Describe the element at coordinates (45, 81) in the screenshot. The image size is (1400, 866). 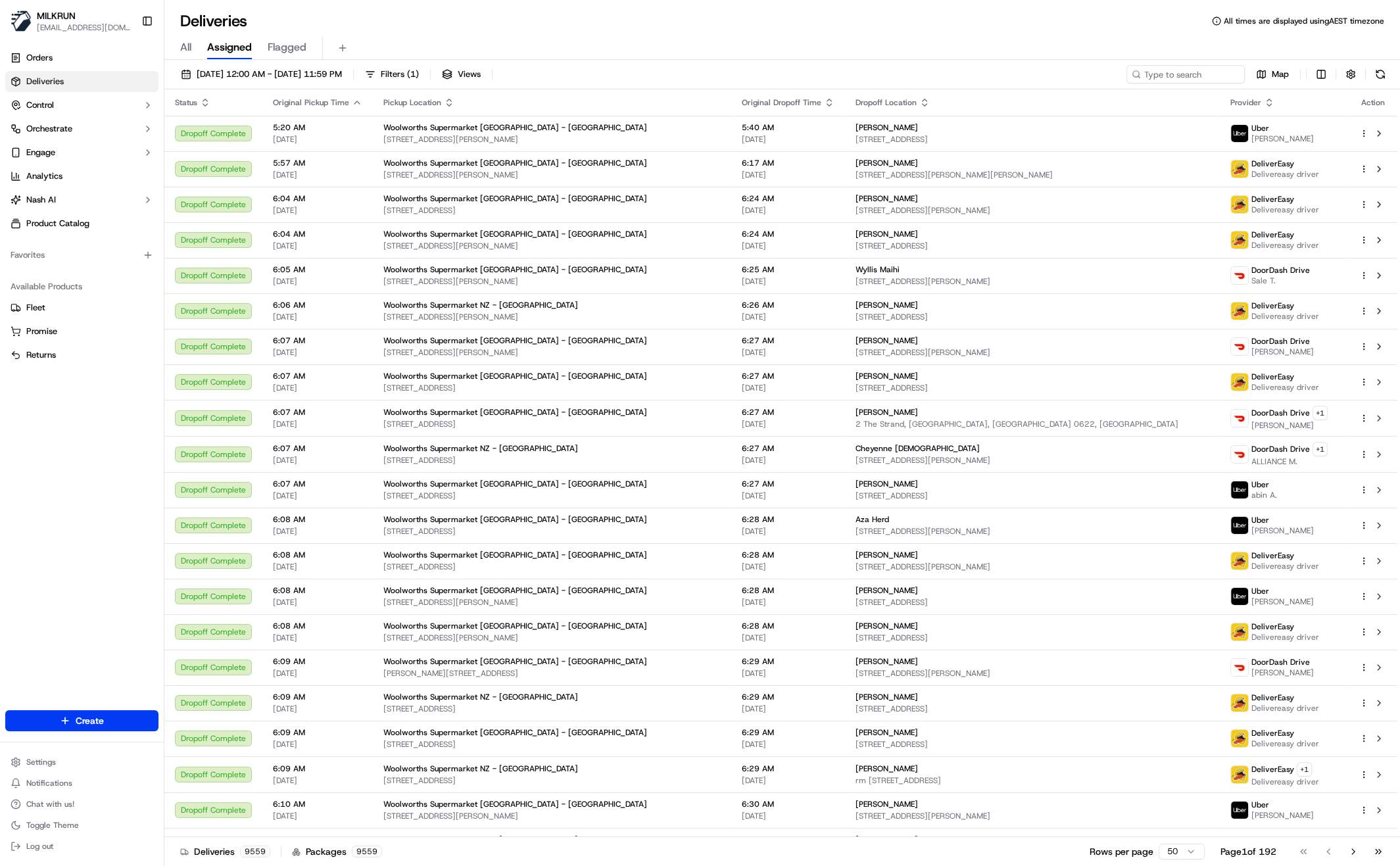
I see `span: Deliveries` at that location.